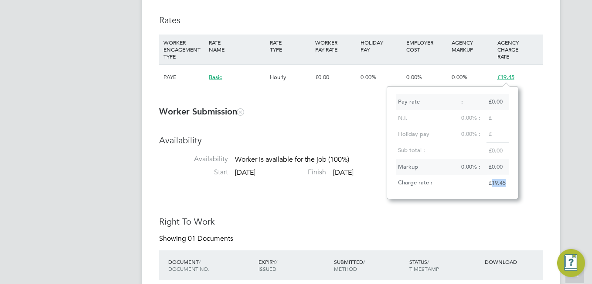  Describe the element at coordinates (189, 268) in the screenshot. I see `span: DOCUMENT NO.` at that location.